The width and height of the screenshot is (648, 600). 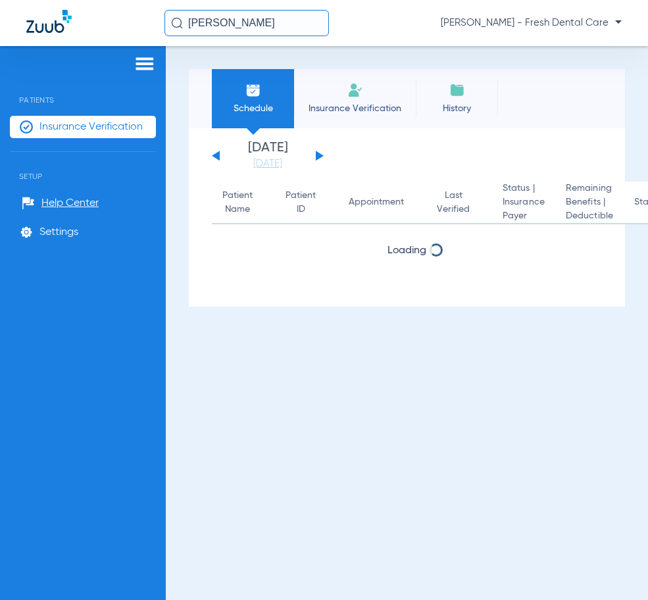 I want to click on span: Schedule, so click(x=253, y=109).